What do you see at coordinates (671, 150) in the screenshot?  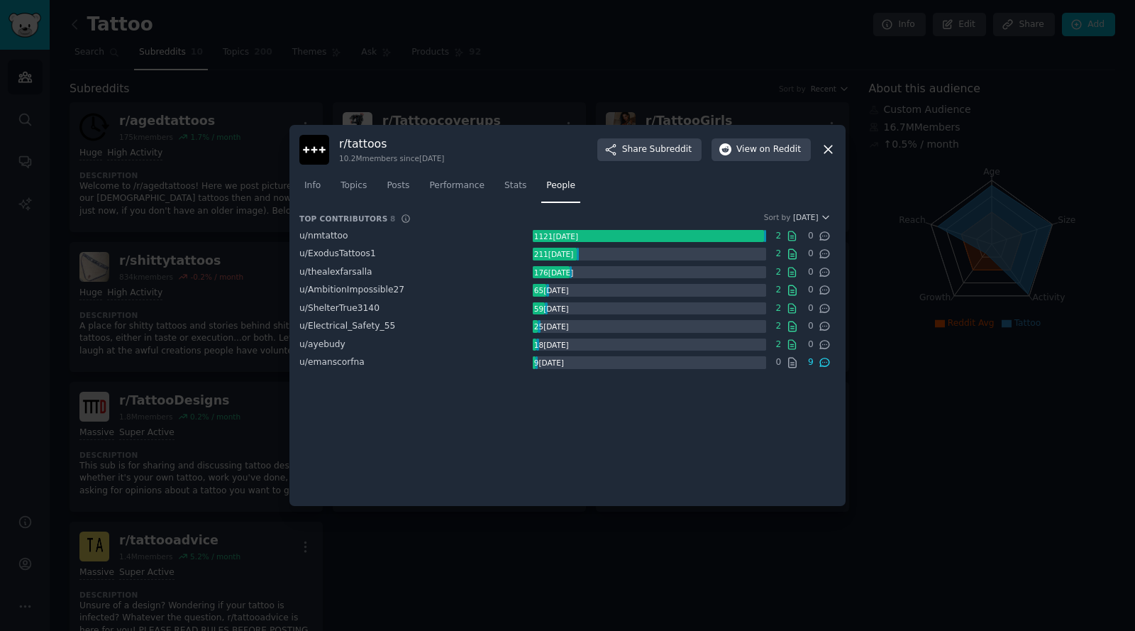 I see `span: Subreddit` at bounding box center [671, 150].